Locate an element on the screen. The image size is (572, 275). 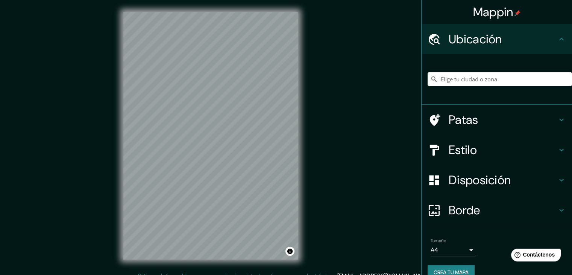
div: Estilo is located at coordinates (497, 150).